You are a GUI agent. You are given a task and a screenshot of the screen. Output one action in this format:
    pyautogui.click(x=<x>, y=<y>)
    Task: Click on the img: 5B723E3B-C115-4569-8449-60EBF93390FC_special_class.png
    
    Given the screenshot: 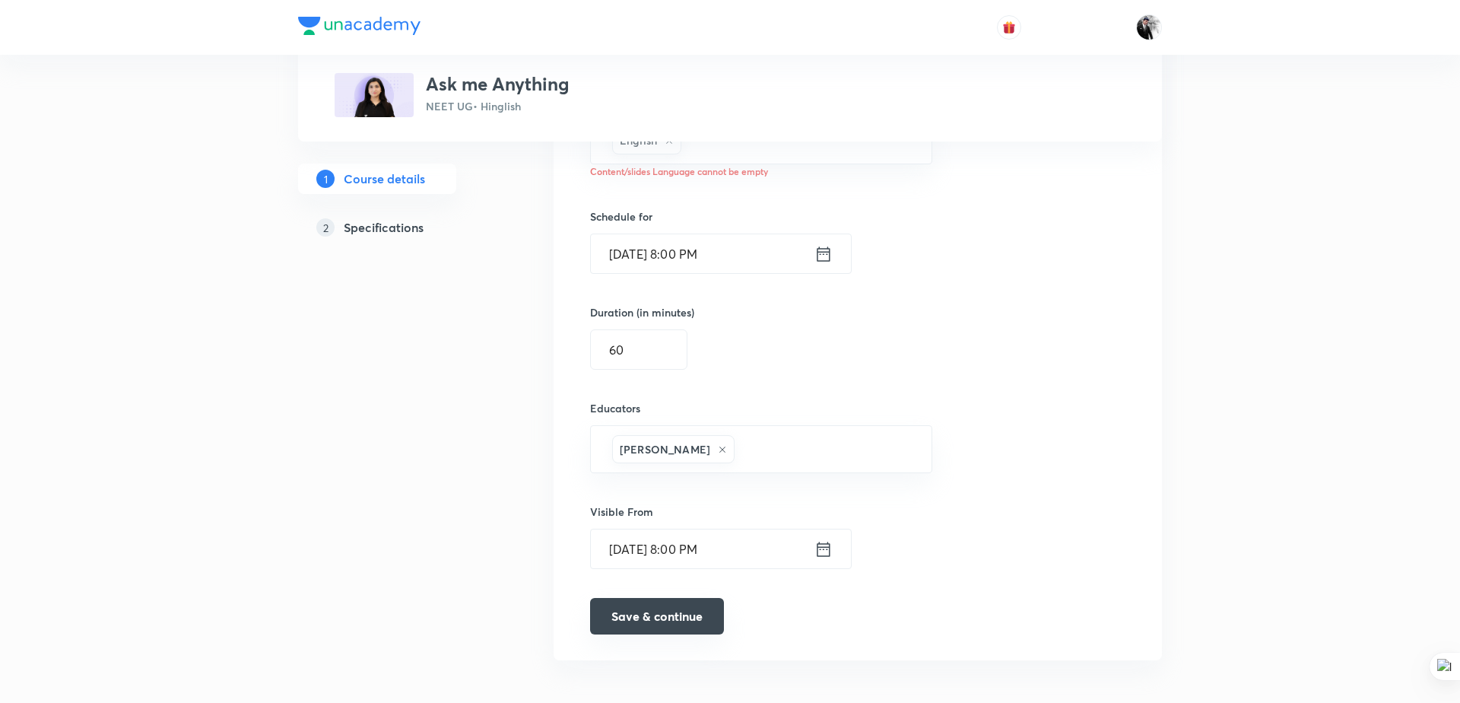 What is the action you would take?
    pyautogui.click(x=374, y=95)
    